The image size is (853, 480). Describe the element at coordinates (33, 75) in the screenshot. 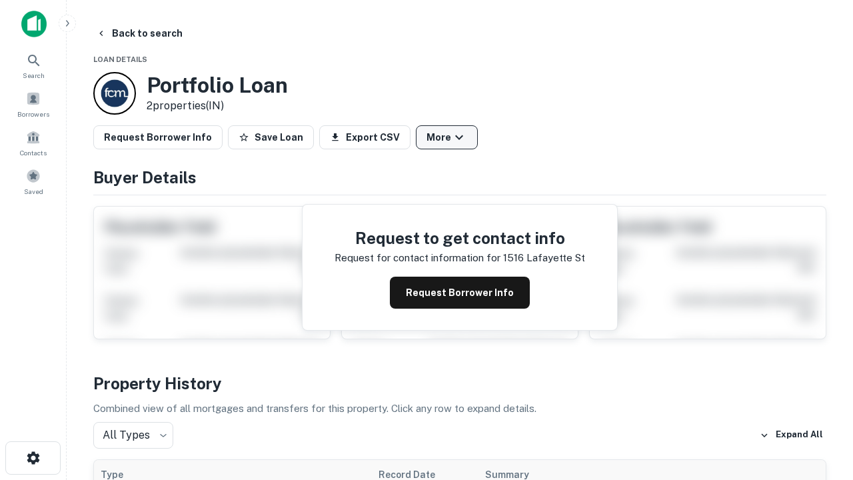

I see `span: Search` at that location.